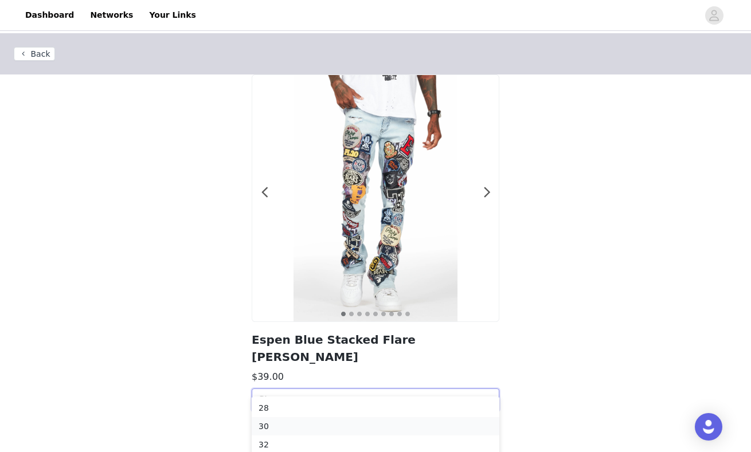 The image size is (751, 452). I want to click on h3: $39.00, so click(375, 377).